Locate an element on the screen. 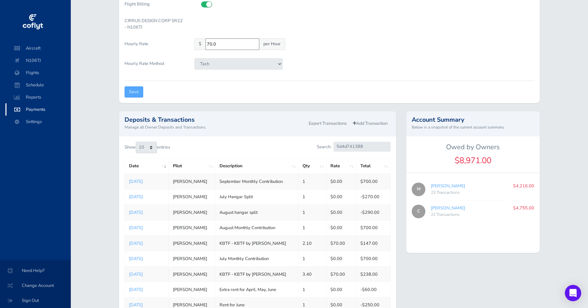  h2: Deposits & Transactions is located at coordinates (215, 120).